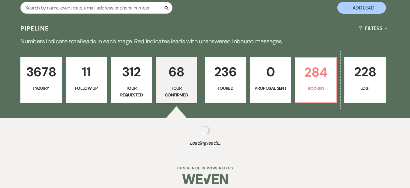 The height and width of the screenshot is (188, 410). Describe the element at coordinates (316, 80) in the screenshot. I see `a: 284Booked` at that location.